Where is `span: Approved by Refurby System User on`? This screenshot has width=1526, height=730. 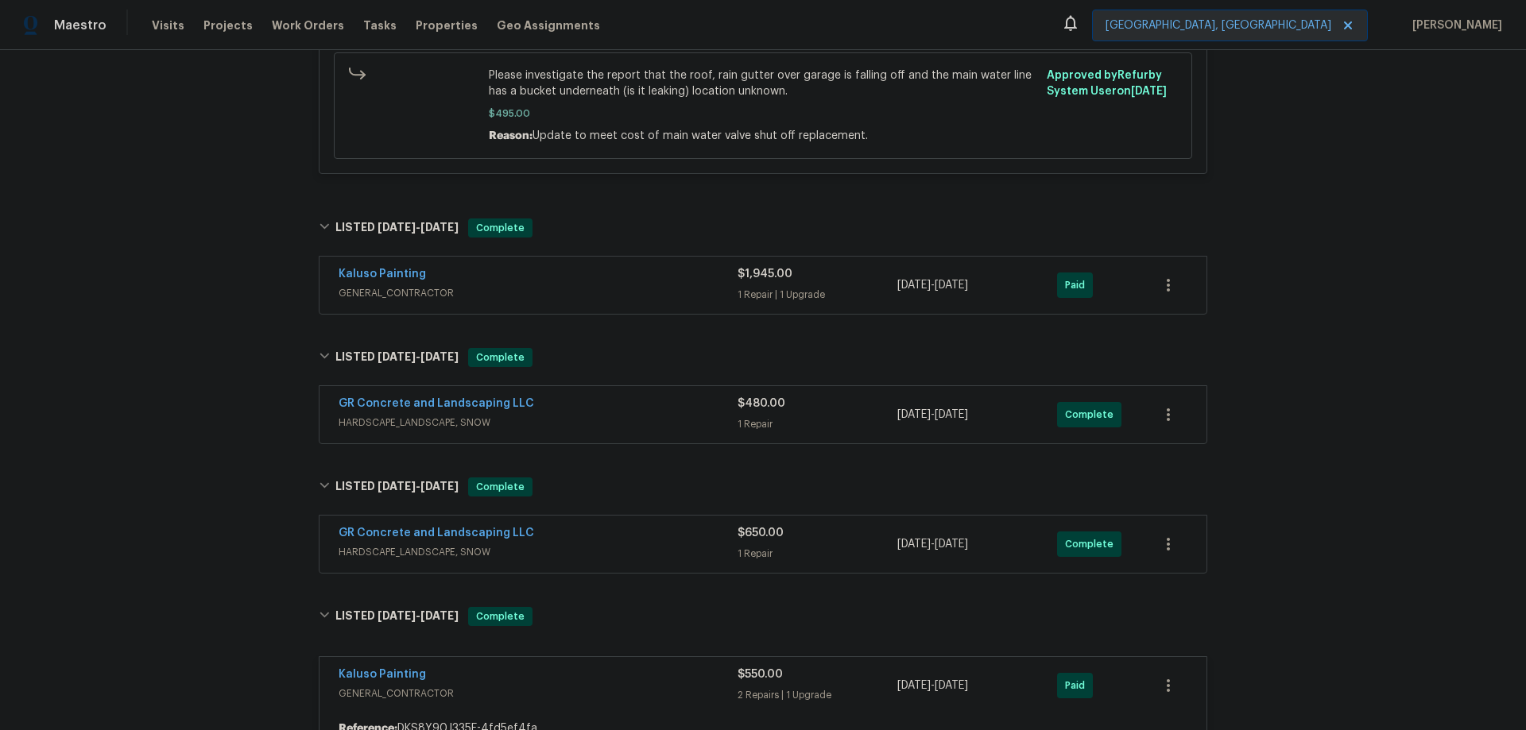 span: Approved by Refurby System User on is located at coordinates (1106, 83).